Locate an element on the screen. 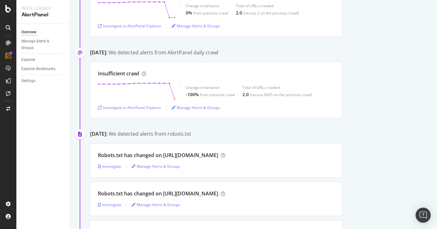 The width and height of the screenshot is (437, 229). div: -100% is located at coordinates (192, 95).